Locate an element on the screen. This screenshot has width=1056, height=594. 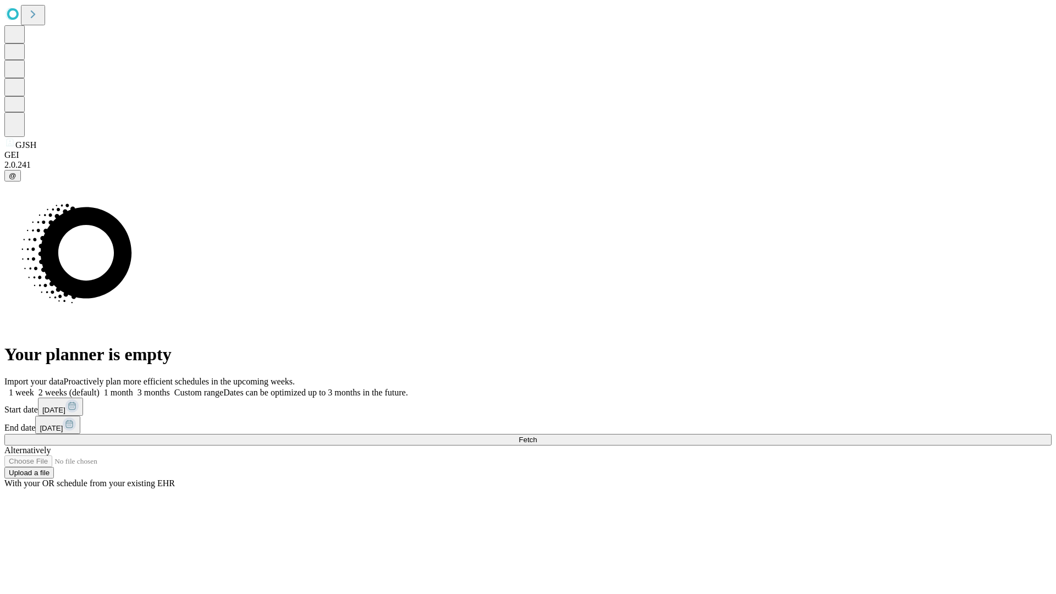
span: Fetch is located at coordinates (527, 439).